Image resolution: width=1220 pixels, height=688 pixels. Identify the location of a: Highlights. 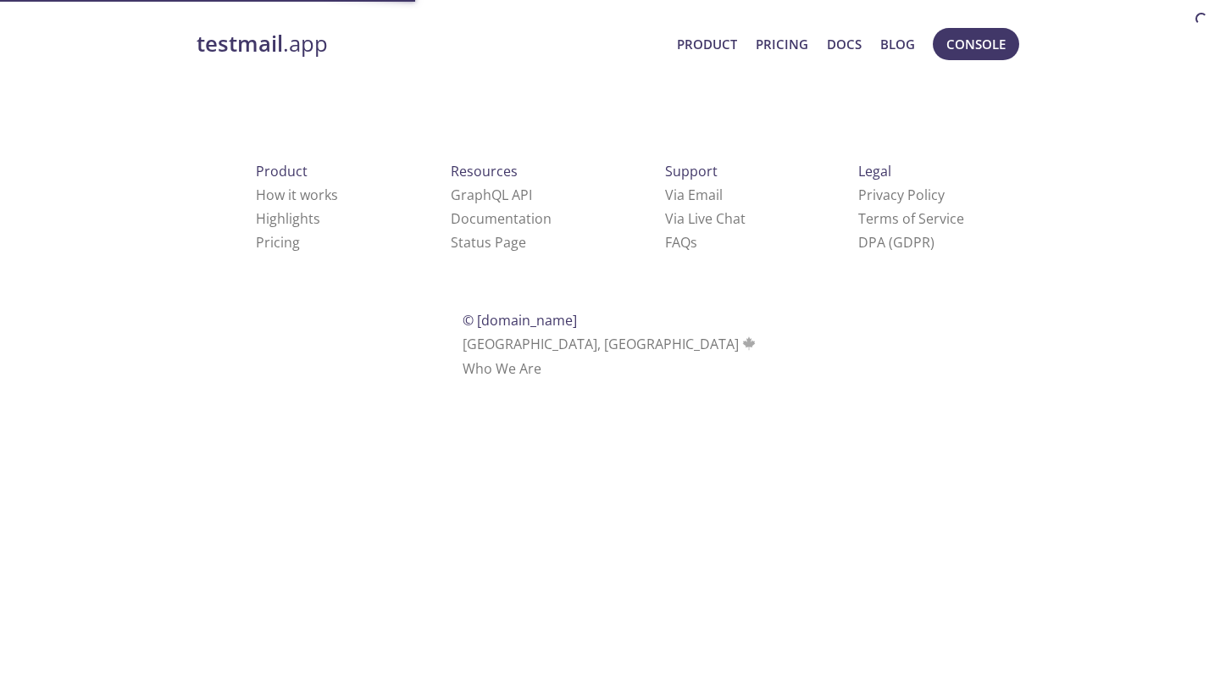
(288, 219).